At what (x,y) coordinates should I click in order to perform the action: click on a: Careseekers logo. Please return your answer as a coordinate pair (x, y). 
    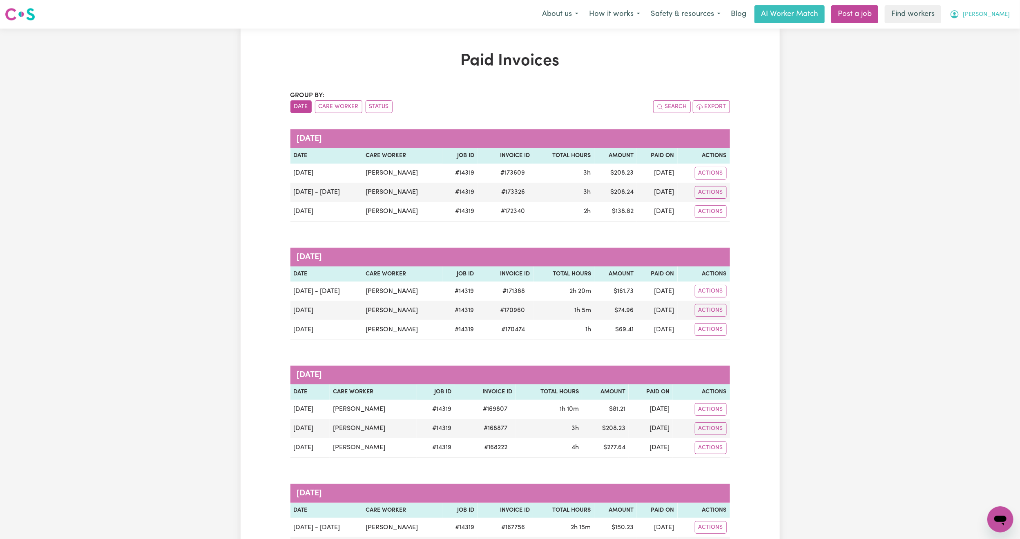
    Looking at the image, I should click on (20, 14).